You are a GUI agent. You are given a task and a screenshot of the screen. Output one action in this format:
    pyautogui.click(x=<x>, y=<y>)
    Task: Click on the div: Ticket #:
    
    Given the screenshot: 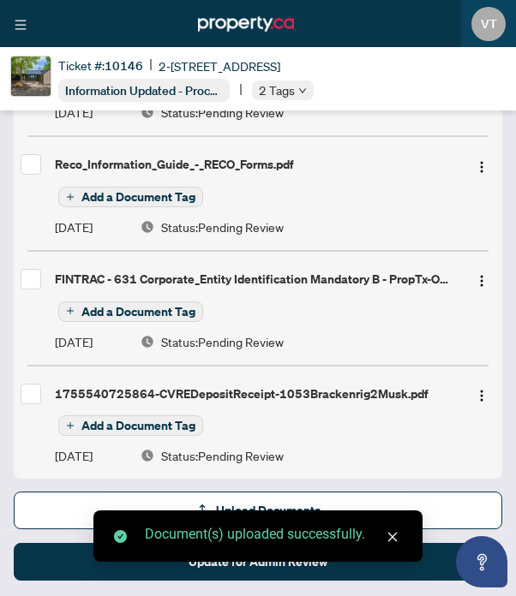 What is the action you would take?
    pyautogui.click(x=100, y=65)
    